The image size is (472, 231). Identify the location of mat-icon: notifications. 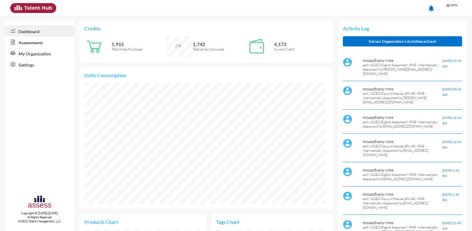
(431, 8).